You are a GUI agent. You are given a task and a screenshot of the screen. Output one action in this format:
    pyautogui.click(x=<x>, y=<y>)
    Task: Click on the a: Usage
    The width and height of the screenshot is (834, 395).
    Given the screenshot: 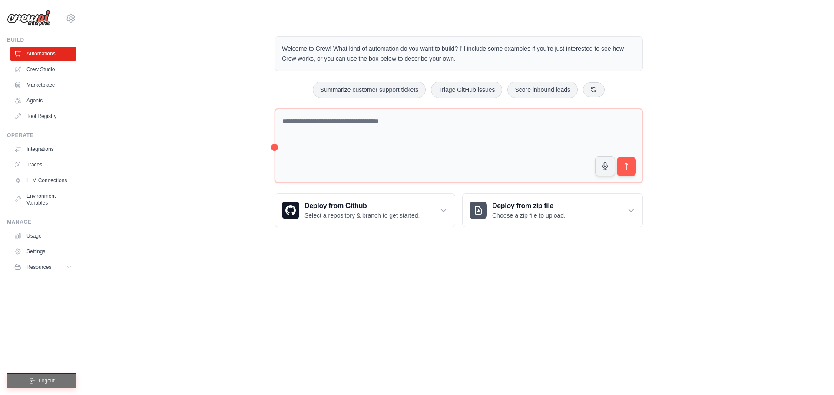 What is the action you would take?
    pyautogui.click(x=43, y=236)
    